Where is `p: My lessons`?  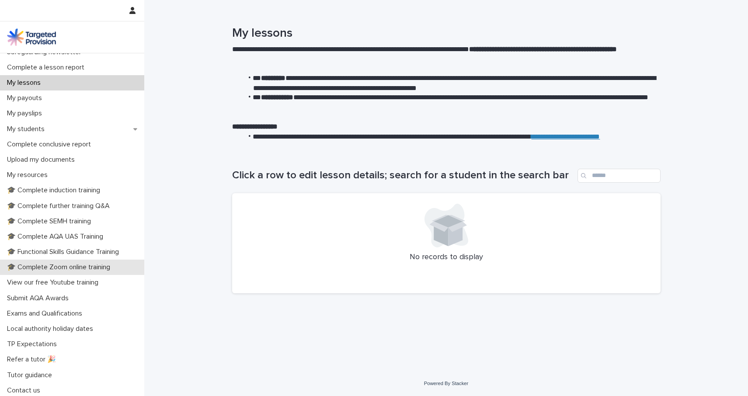 p: My lessons is located at coordinates (25, 83).